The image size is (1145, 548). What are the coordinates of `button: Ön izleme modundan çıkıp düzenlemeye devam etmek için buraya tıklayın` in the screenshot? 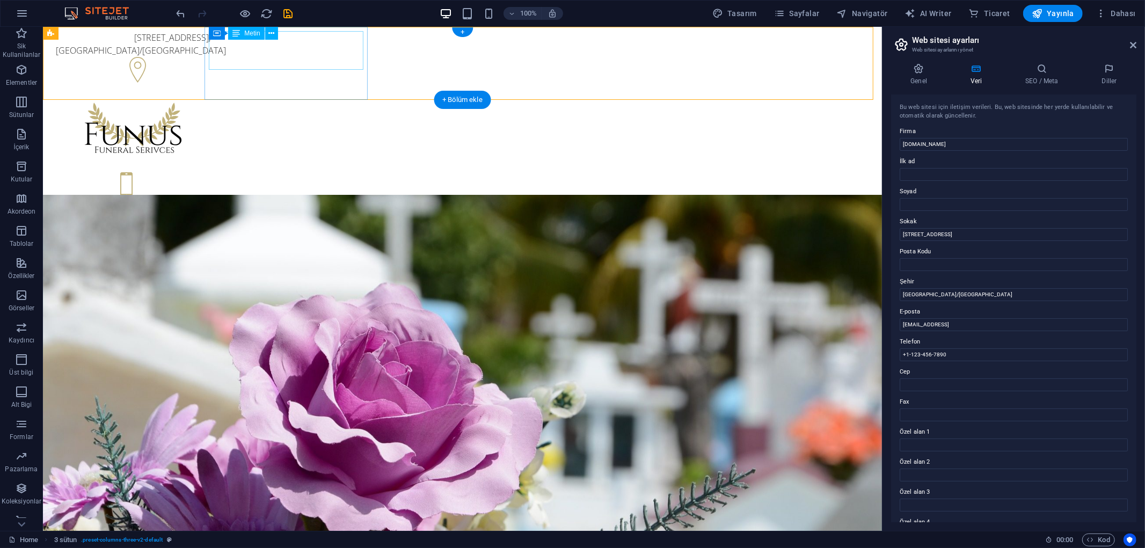 It's located at (245, 13).